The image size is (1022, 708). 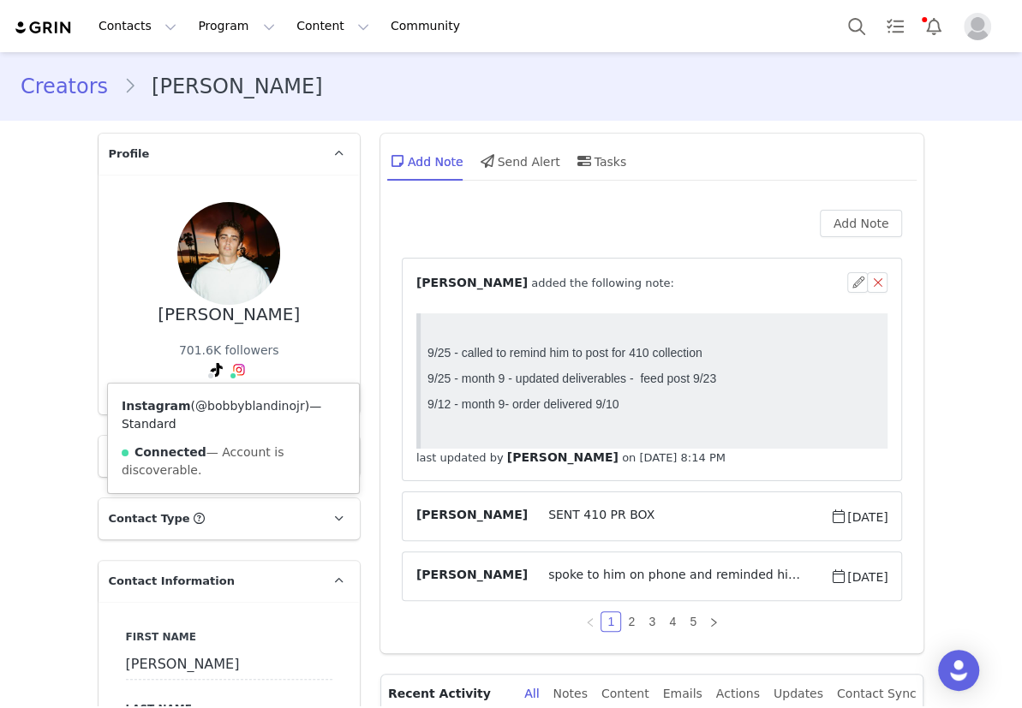 What do you see at coordinates (545, 283) in the screenshot?
I see `span: ⁨ ⁩ added the following note:` at bounding box center [545, 283].